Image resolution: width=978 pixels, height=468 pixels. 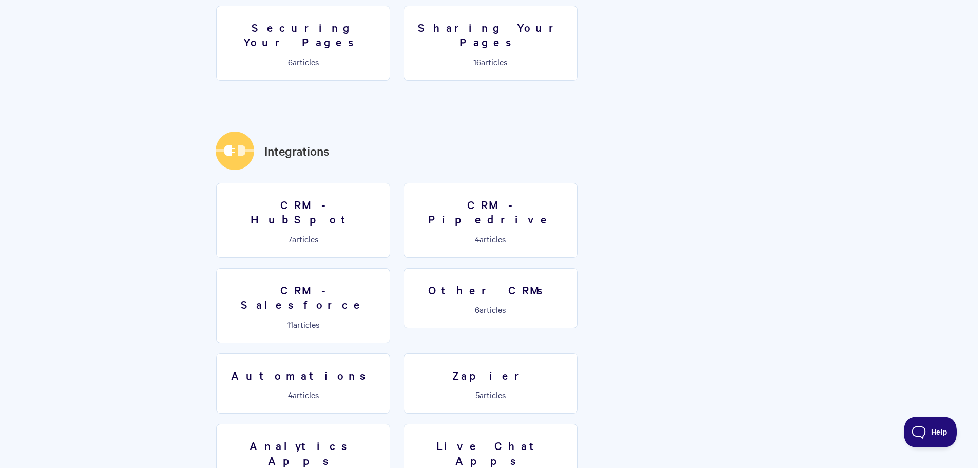 What do you see at coordinates (303, 220) in the screenshot?
I see `a: CRM - HubSpot 7articles` at bounding box center [303, 220].